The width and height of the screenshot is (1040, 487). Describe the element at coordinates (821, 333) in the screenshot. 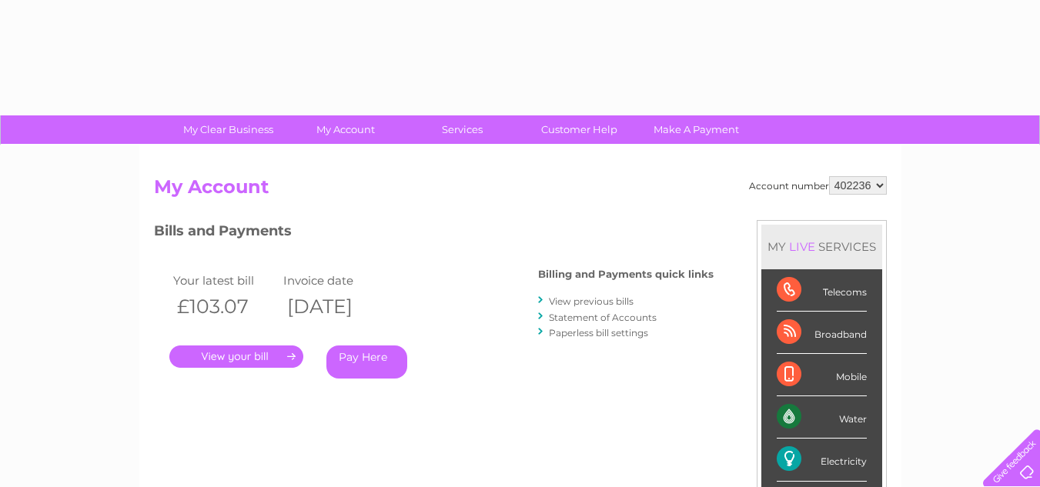

I see `div: Broadband` at that location.